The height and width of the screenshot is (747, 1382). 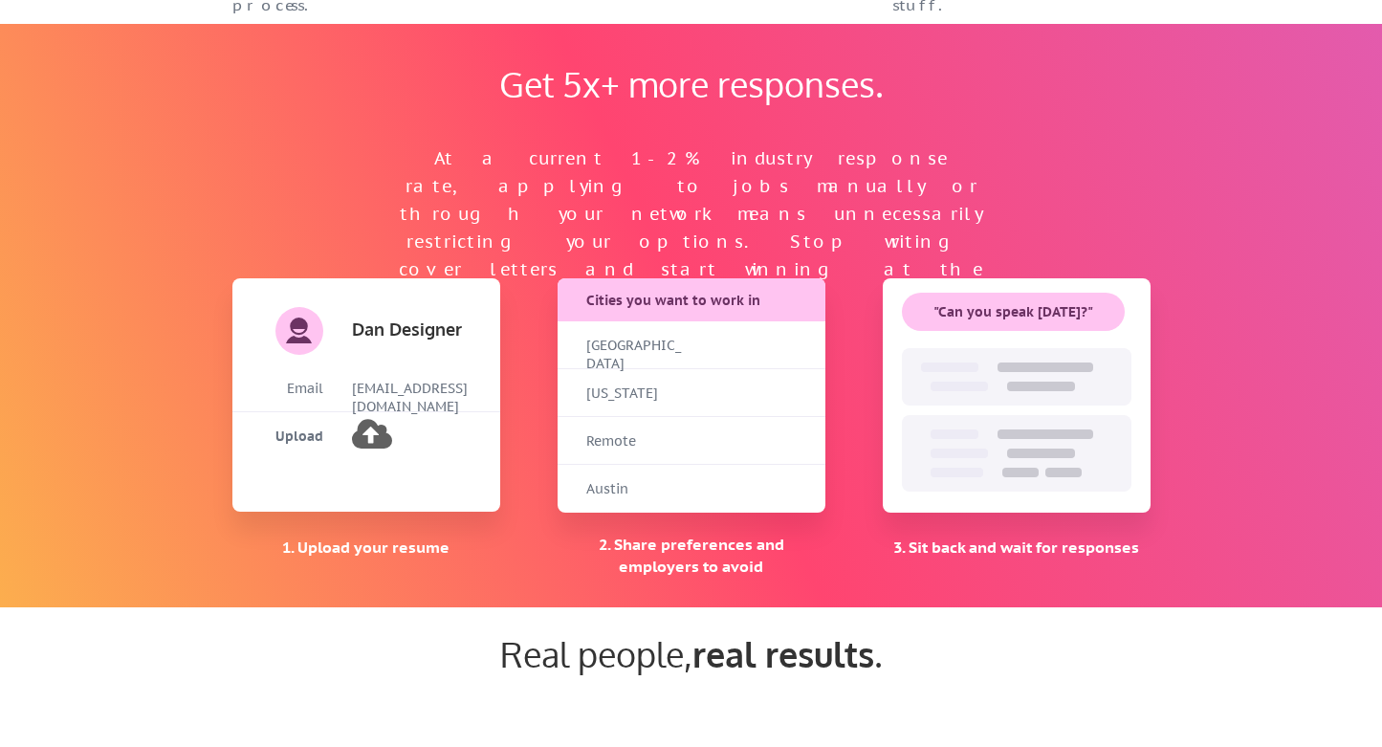 What do you see at coordinates (277, 389) in the screenshot?
I see `div: Email` at bounding box center [277, 389].